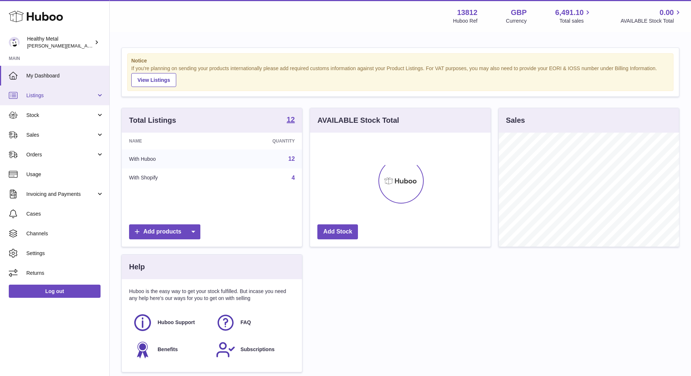 Image resolution: width=691 pixels, height=376 pixels. Describe the element at coordinates (65, 76) in the screenshot. I see `span: My Dashboard` at that location.